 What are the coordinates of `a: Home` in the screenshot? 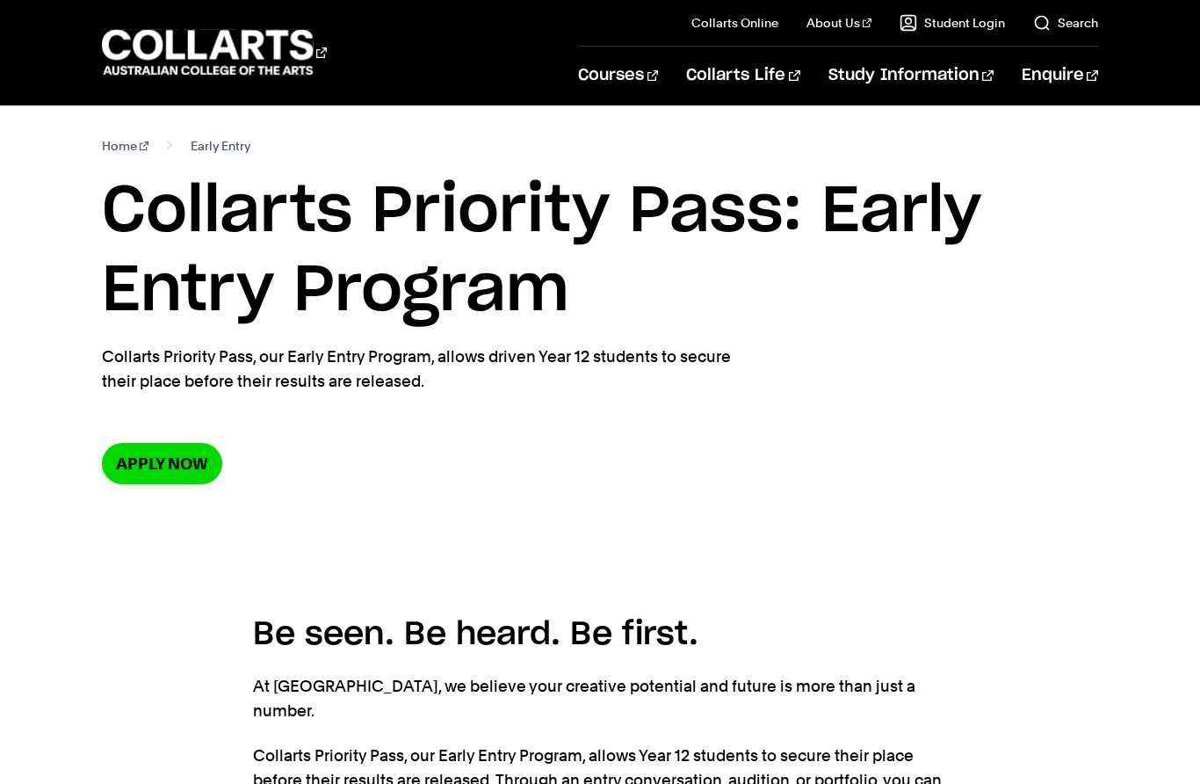 It's located at (125, 146).